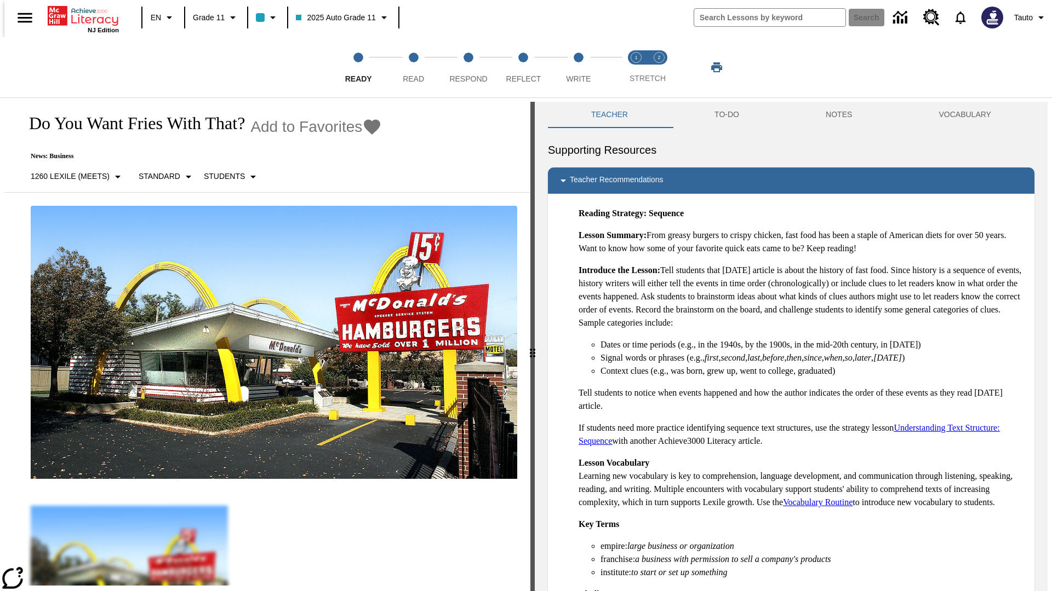  What do you see at coordinates (578, 79) in the screenshot?
I see `span: Write` at bounding box center [578, 79].